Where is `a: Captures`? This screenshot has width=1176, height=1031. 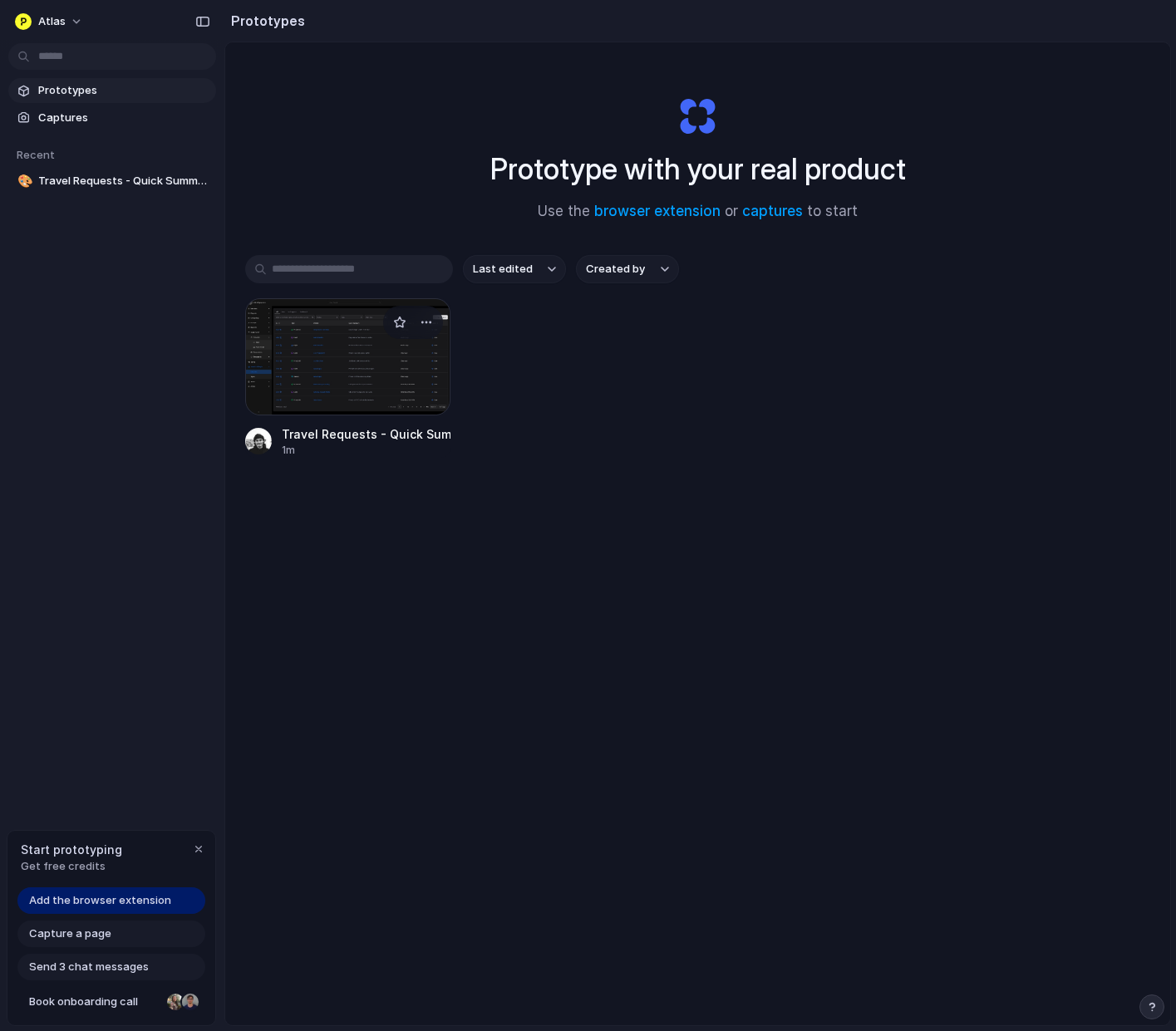
a: Captures is located at coordinates (112, 118).